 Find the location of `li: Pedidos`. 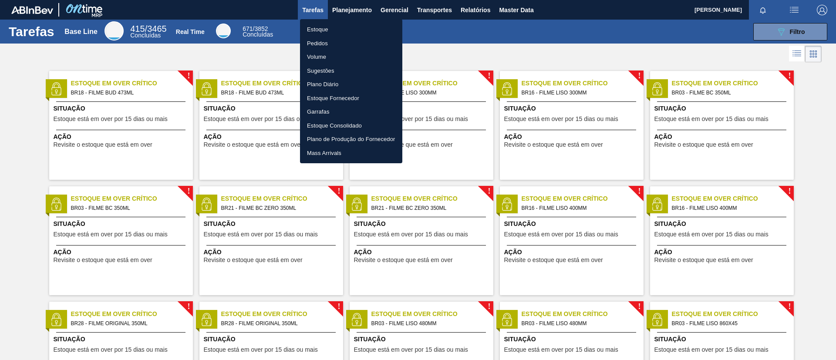

li: Pedidos is located at coordinates (351, 44).